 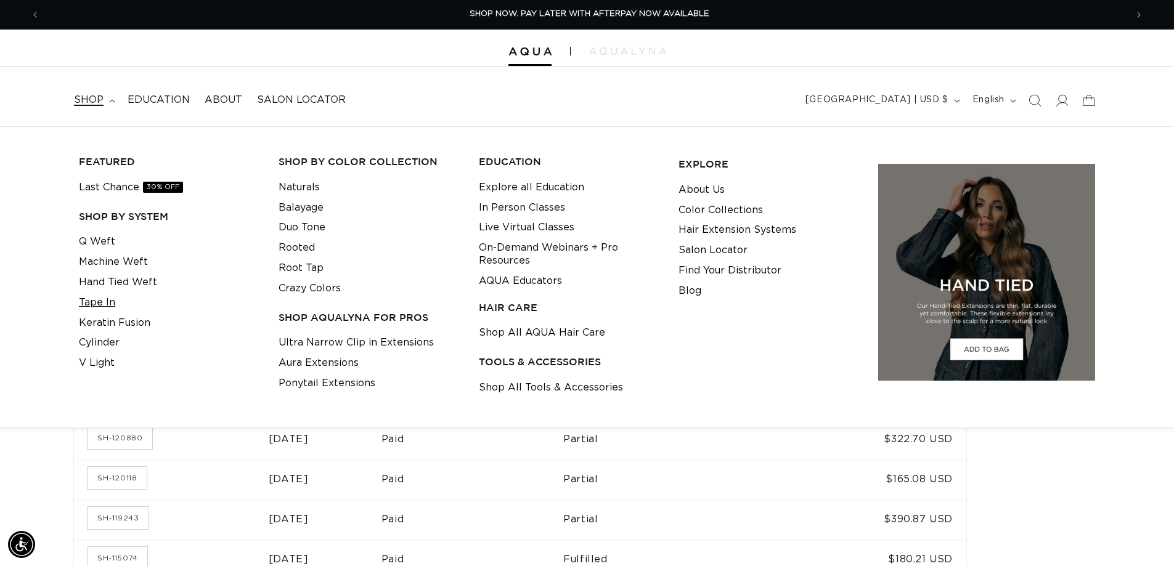 I want to click on h3: Shop AquaLyna for Pros, so click(x=369, y=317).